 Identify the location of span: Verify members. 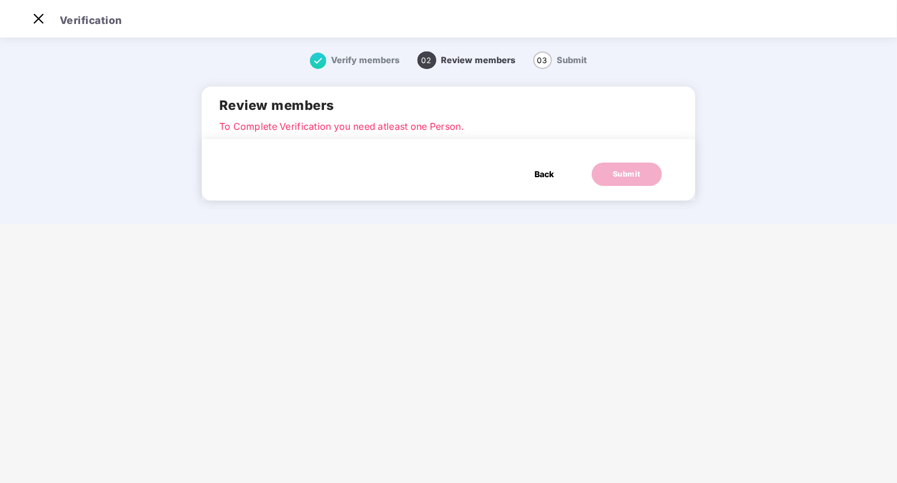
(365, 60).